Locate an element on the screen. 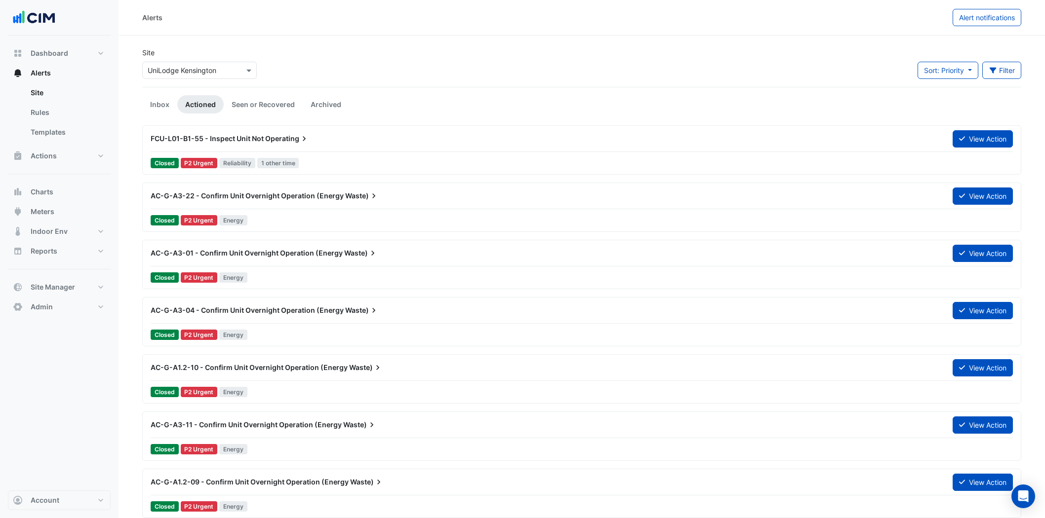 The width and height of the screenshot is (1045, 518). app-icon: Admin is located at coordinates (18, 307).